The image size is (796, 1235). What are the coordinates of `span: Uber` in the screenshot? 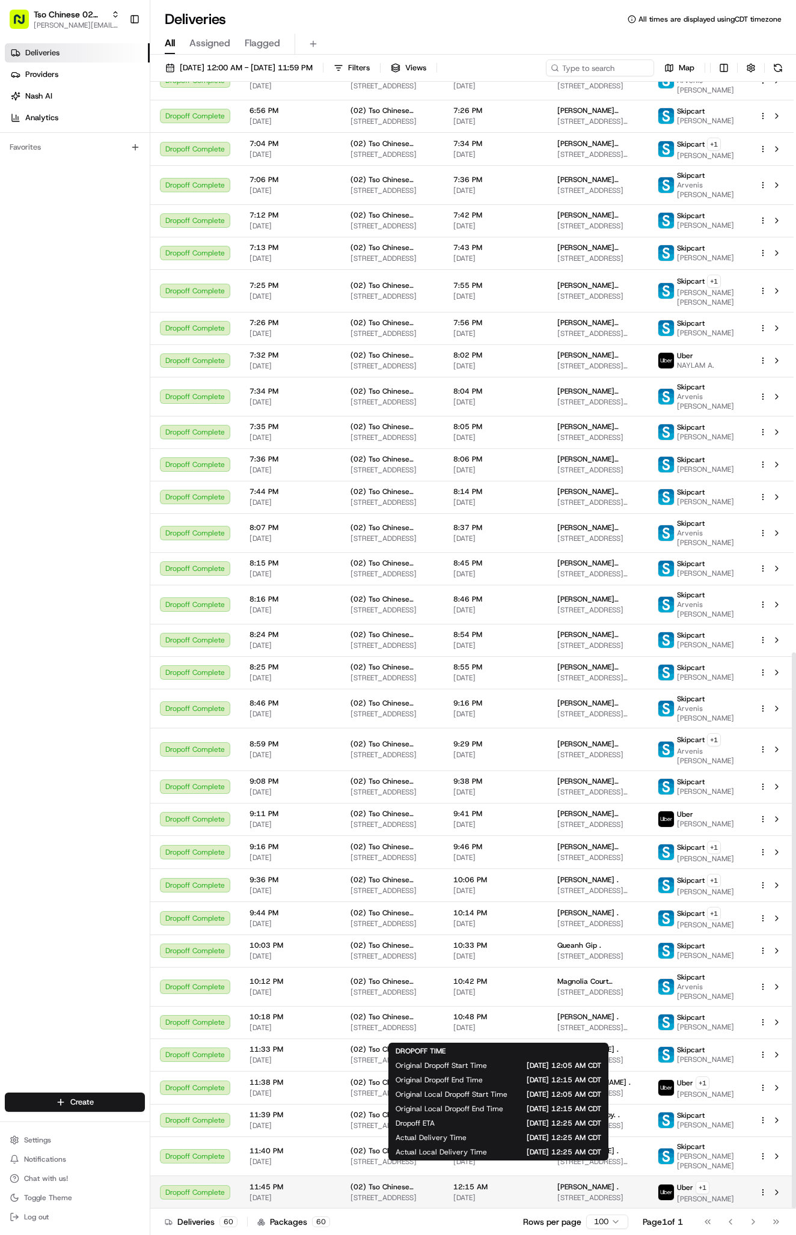 It's located at (685, 356).